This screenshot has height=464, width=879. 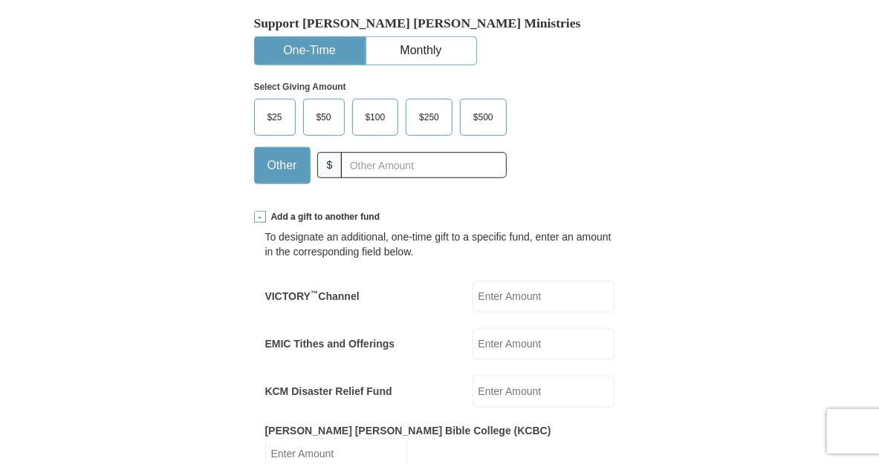 I want to click on label: EMIC Tithes and Offerings, so click(x=330, y=344).